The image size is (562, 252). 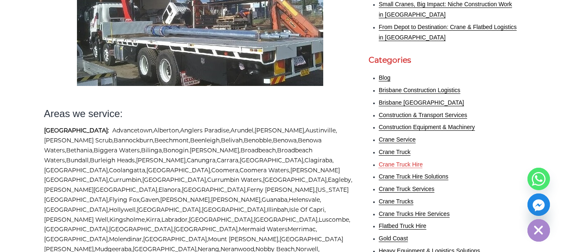 I want to click on a: Bonogin, so click(x=176, y=151).